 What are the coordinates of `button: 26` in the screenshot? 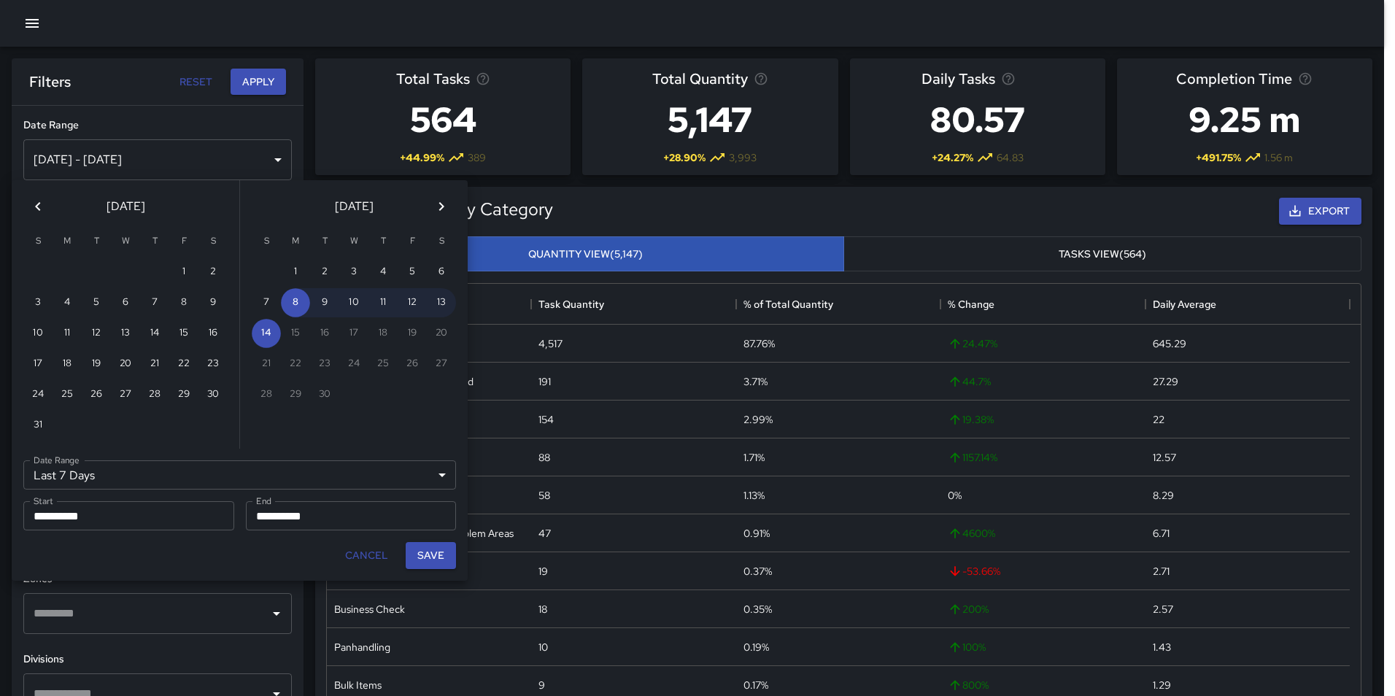 It's located at (96, 395).